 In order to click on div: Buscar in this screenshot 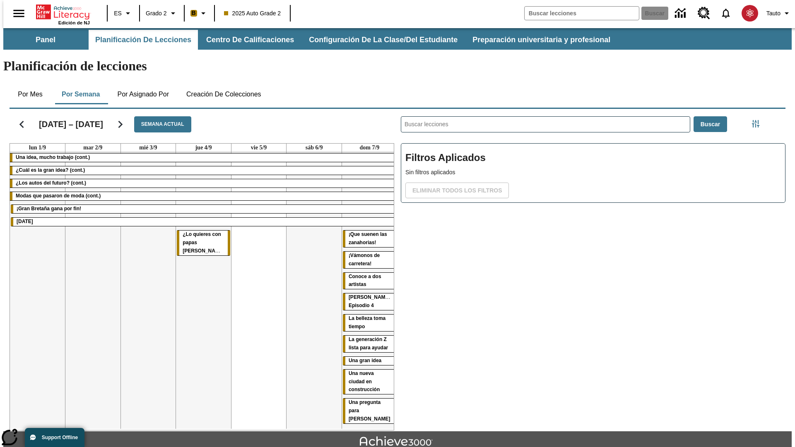, I will do `click(590, 268)`.